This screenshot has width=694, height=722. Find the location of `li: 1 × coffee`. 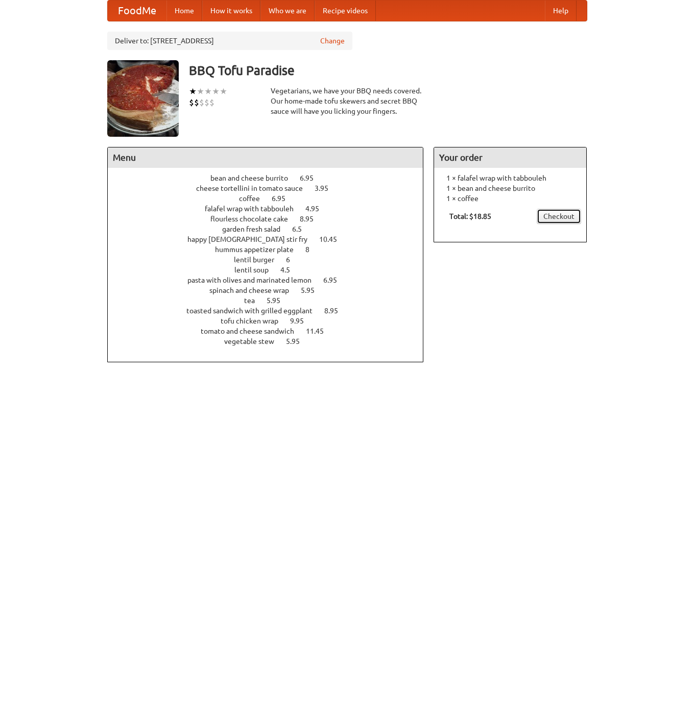

li: 1 × coffee is located at coordinates (510, 199).